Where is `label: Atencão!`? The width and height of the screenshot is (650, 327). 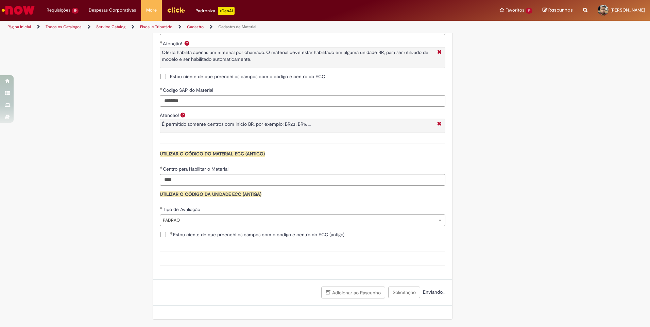 label: Atencão! is located at coordinates (169, 115).